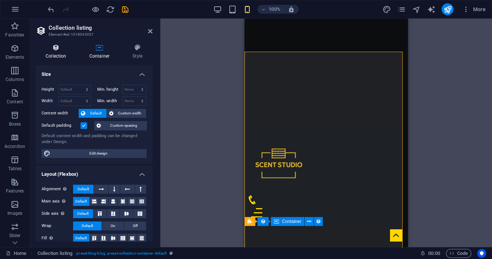  What do you see at coordinates (15, 191) in the screenshot?
I see `p: Features` at bounding box center [15, 191].